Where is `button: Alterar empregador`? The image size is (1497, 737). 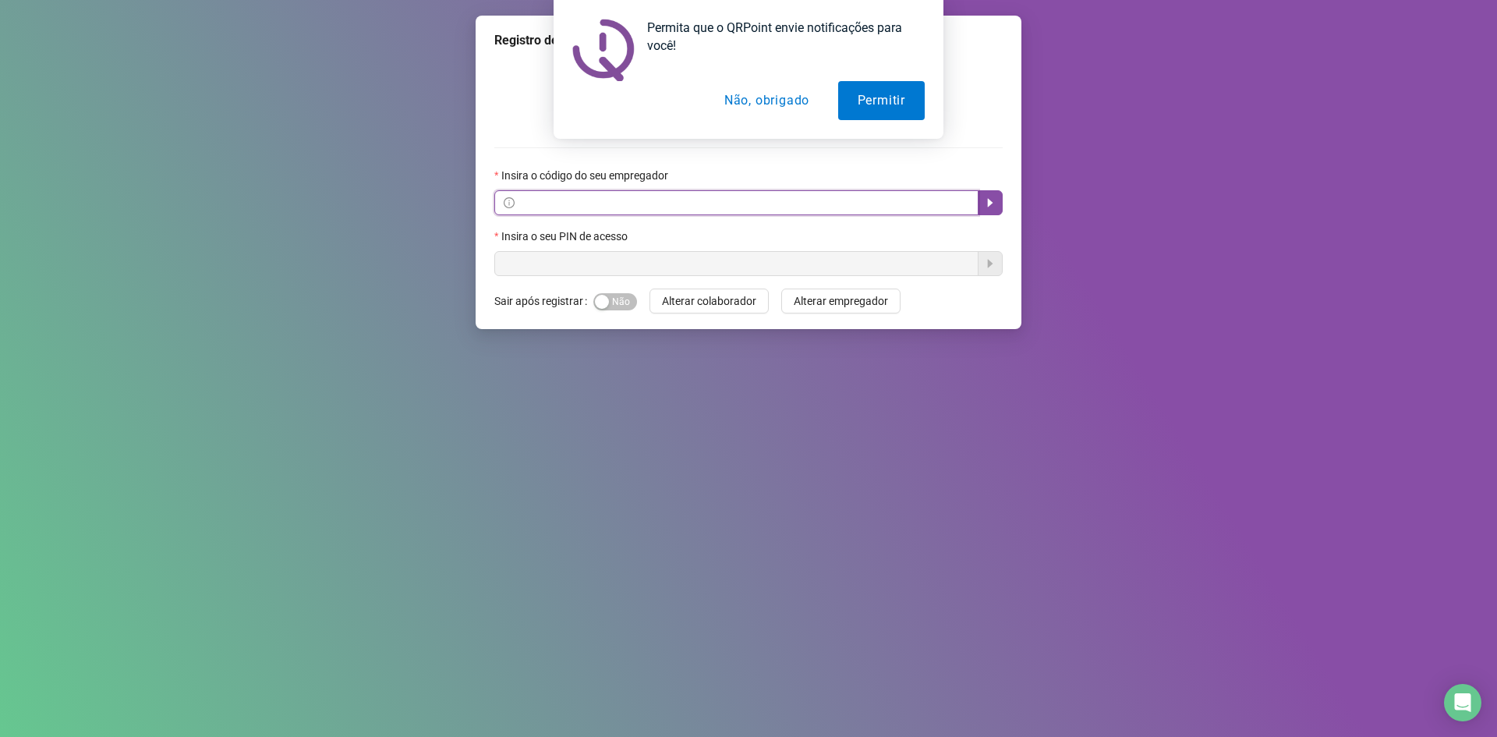
button: Alterar empregador is located at coordinates (840, 301).